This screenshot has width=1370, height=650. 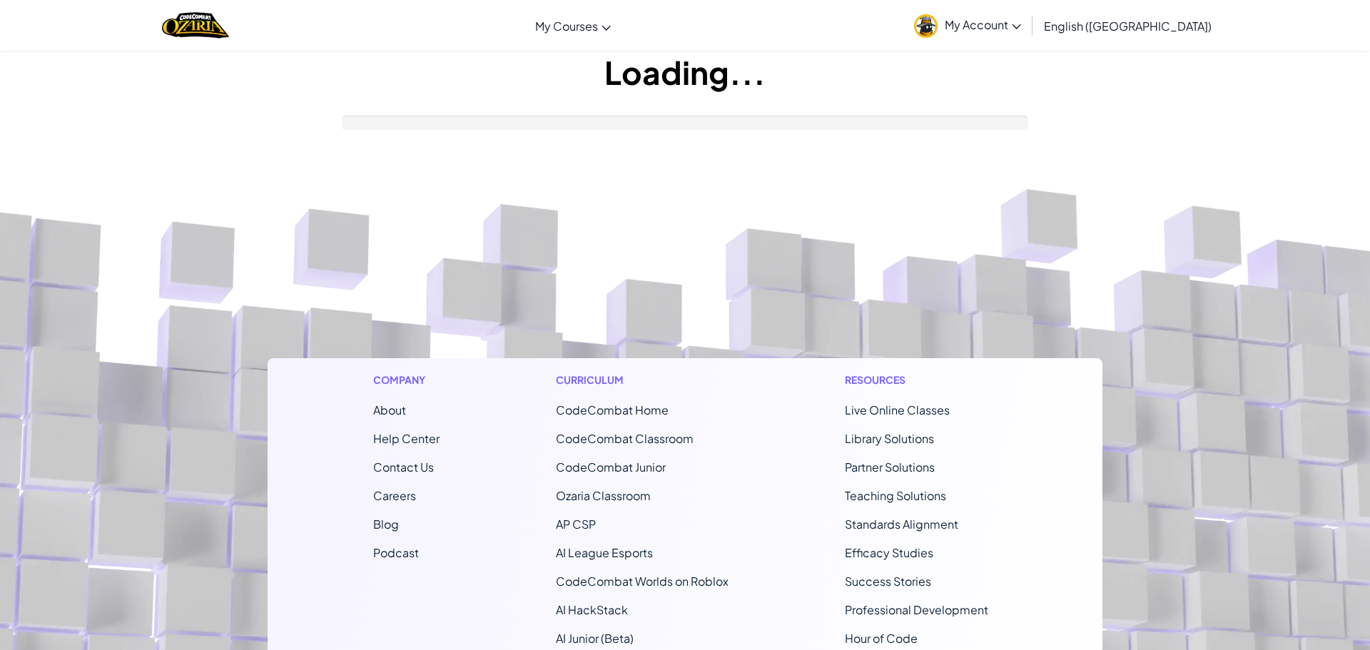 What do you see at coordinates (406, 438) in the screenshot?
I see `a: Help Center` at bounding box center [406, 438].